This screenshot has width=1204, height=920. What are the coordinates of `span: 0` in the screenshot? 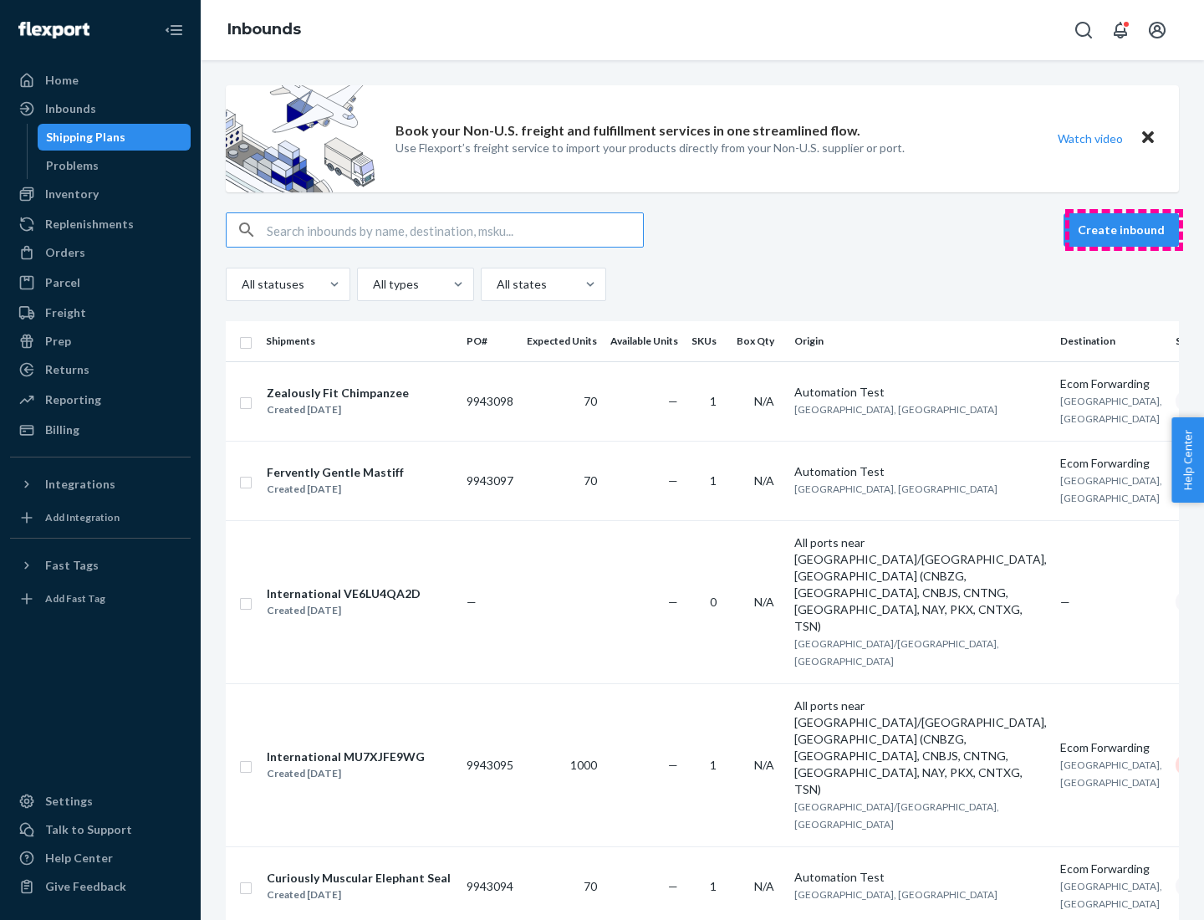 It's located at (713, 601).